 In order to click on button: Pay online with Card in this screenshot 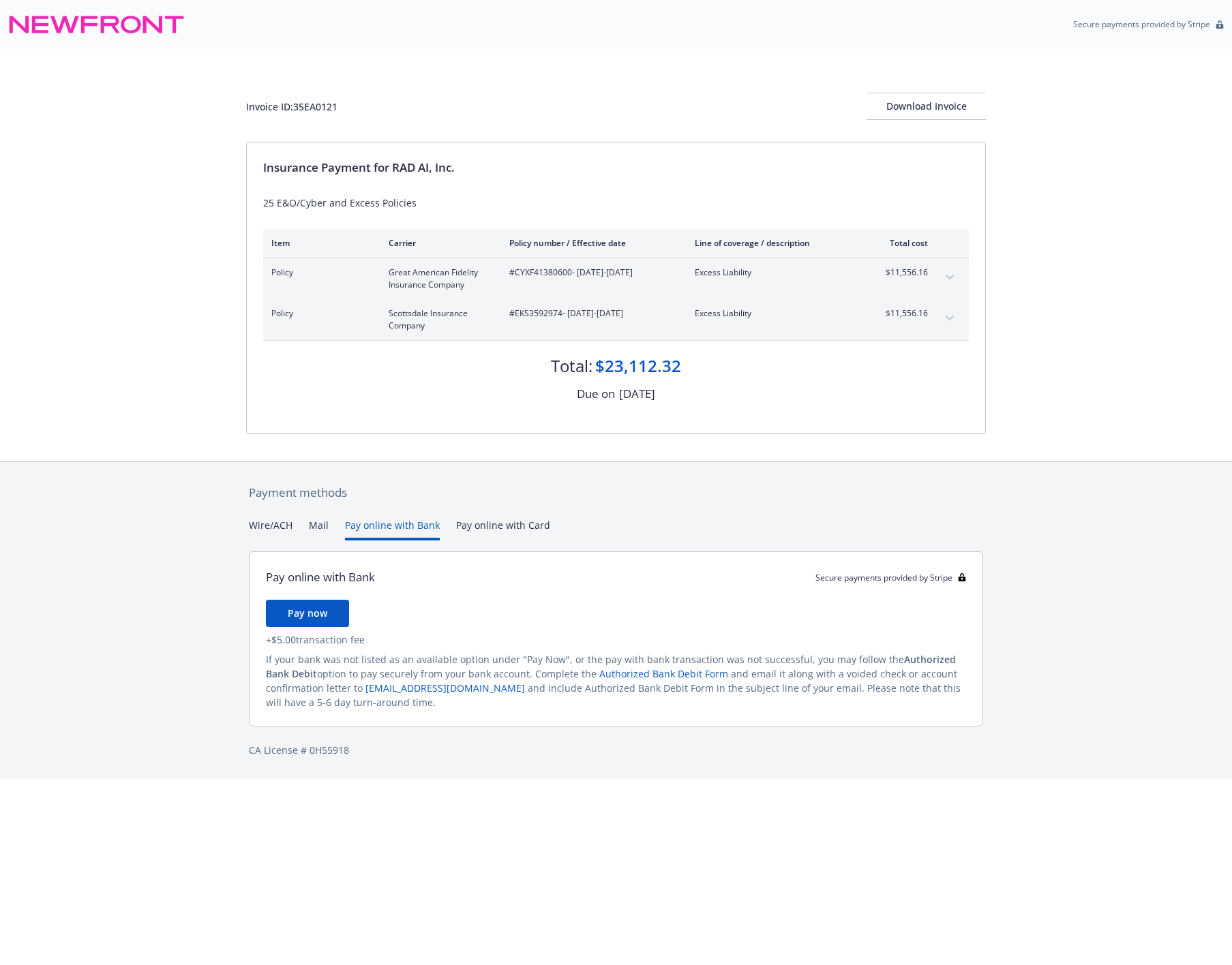, I will do `click(503, 528)`.